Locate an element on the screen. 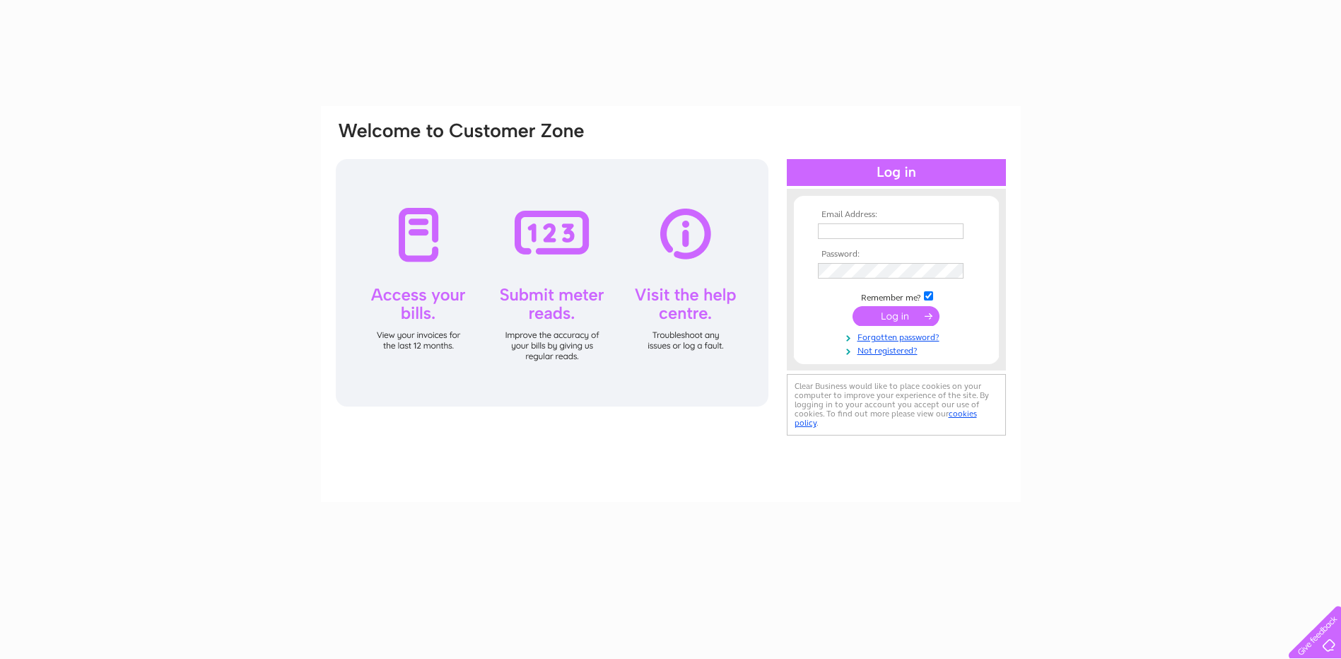 This screenshot has width=1341, height=659. a: Not registered? is located at coordinates (898, 349).